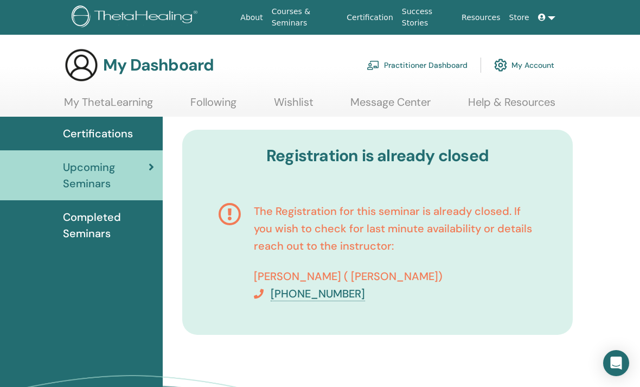 The height and width of the screenshot is (387, 640). Describe the element at coordinates (109, 106) in the screenshot. I see `a: My ThetaLearning` at that location.